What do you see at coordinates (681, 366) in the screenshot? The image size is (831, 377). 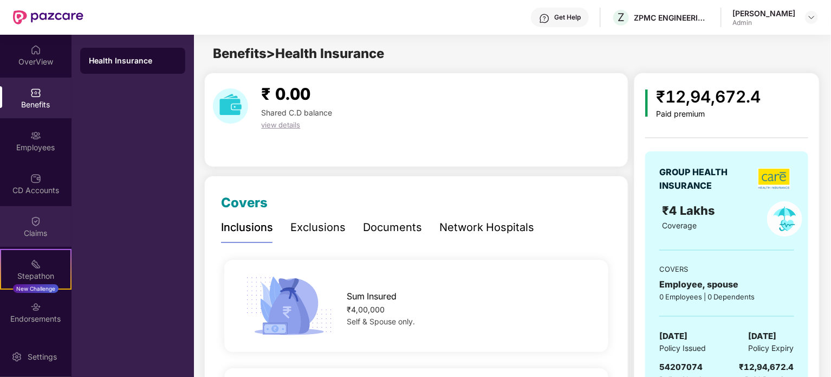 I see `span: 54207074` at bounding box center [681, 366].